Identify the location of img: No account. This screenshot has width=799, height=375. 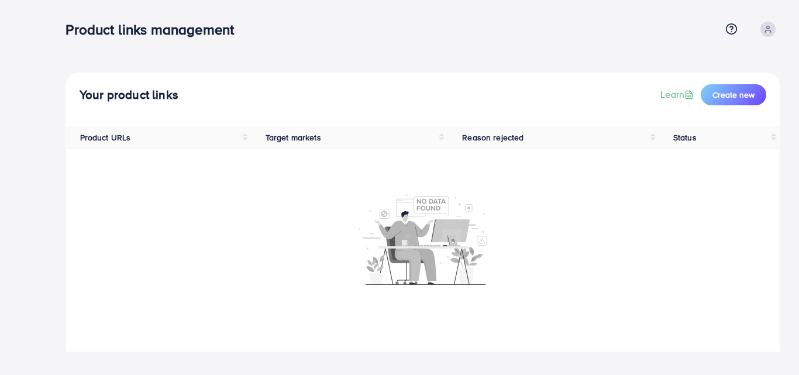
(423, 239).